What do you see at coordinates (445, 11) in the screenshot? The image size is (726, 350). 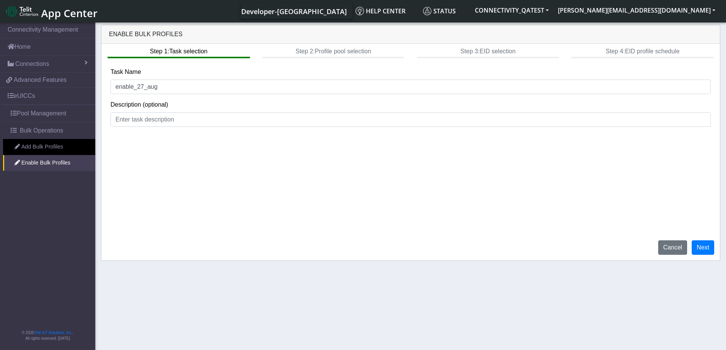 I see `a: Status` at bounding box center [445, 11].